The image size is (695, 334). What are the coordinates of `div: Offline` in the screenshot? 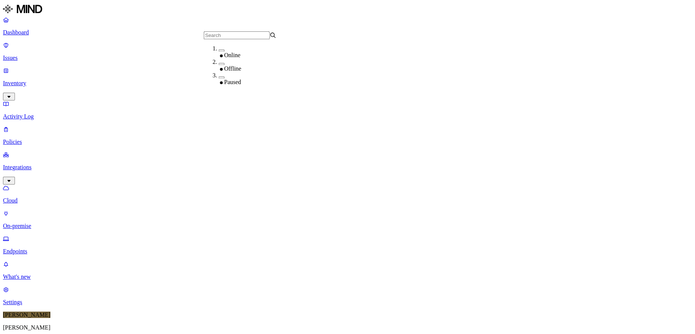 It's located at (255, 69).